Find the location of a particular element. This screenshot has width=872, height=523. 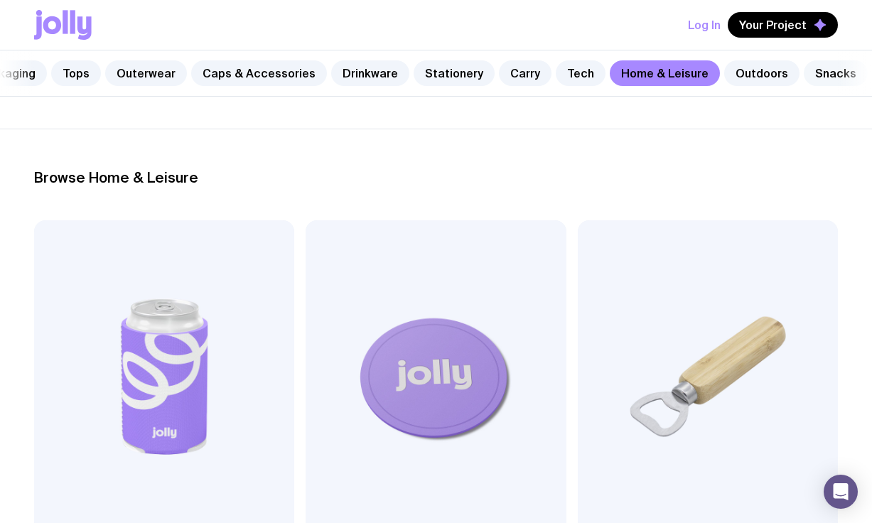

a: Snacks is located at coordinates (836, 73).